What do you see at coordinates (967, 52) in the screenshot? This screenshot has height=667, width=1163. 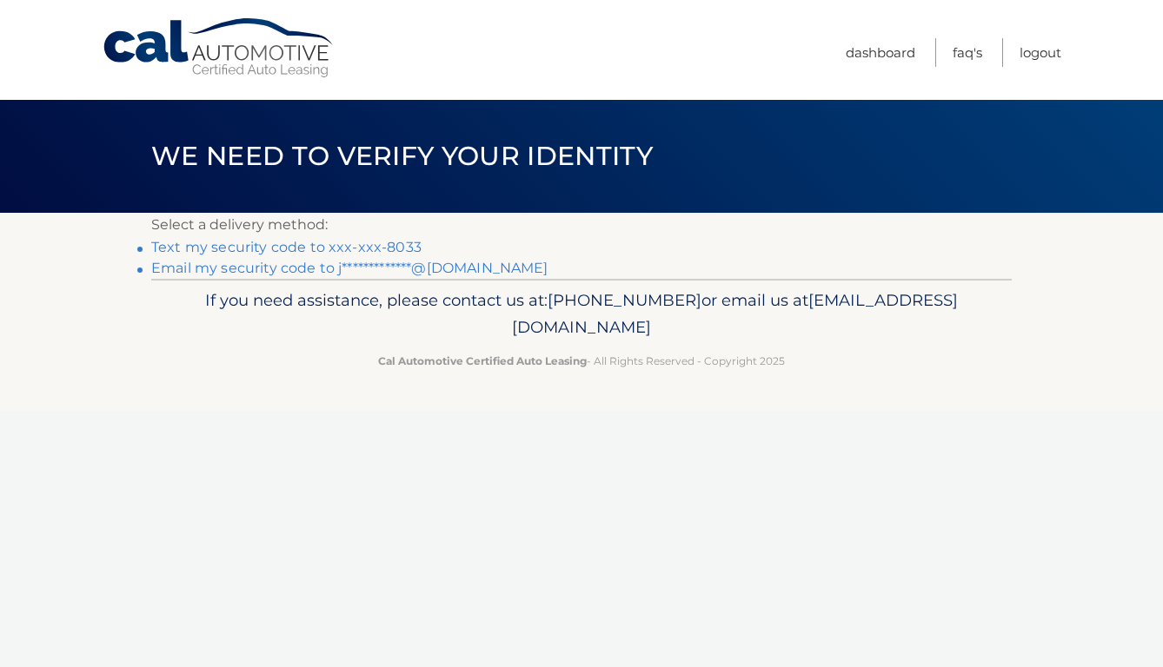 I see `a: FAQ's` at bounding box center [967, 52].